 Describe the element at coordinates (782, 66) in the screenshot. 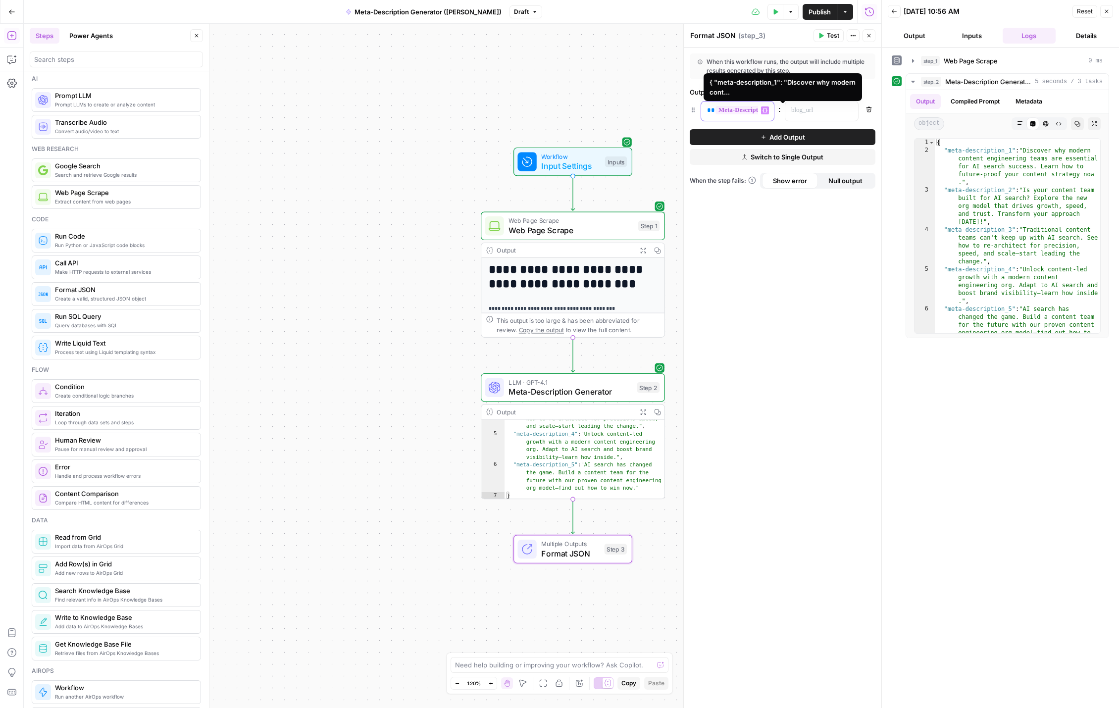

I see `div: When this workflow runs, the output will include multiple results generated by this step.` at that location.